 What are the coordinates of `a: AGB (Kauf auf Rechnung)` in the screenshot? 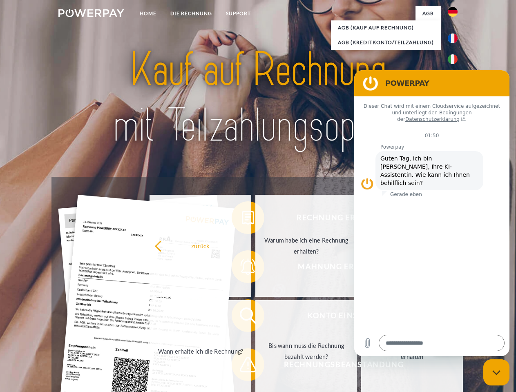 It's located at (386, 28).